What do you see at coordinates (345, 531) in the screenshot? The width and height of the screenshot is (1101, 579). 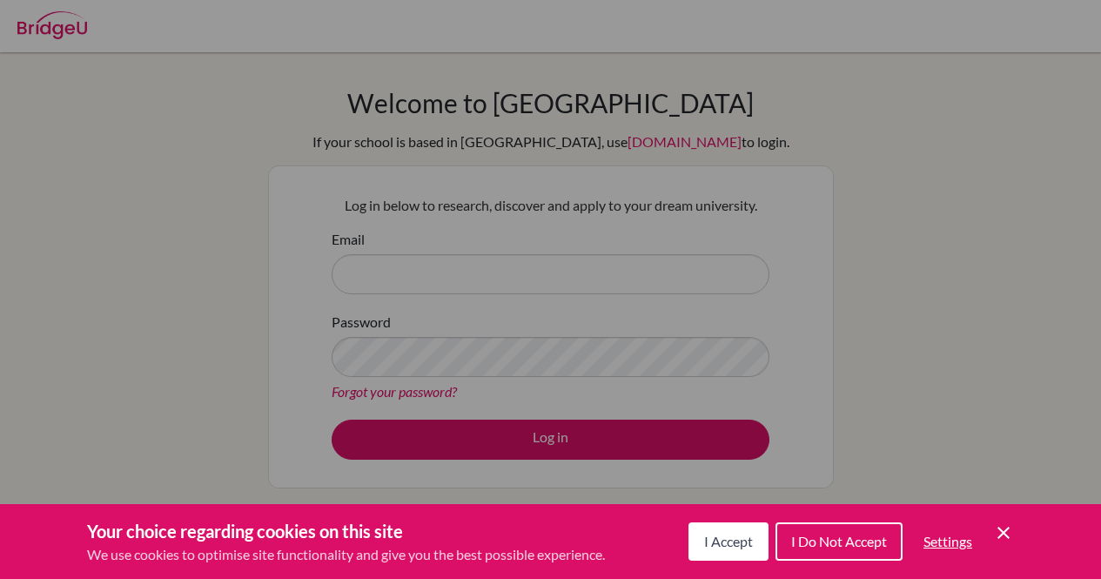 I see `h3: Your choice regarding cookies on this site` at bounding box center [345, 531].